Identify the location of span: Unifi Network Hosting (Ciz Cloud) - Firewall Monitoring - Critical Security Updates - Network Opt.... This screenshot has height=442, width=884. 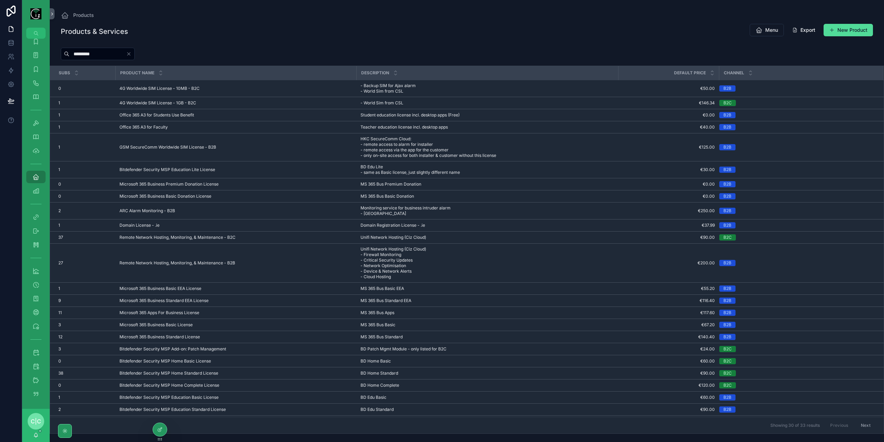
(487, 263).